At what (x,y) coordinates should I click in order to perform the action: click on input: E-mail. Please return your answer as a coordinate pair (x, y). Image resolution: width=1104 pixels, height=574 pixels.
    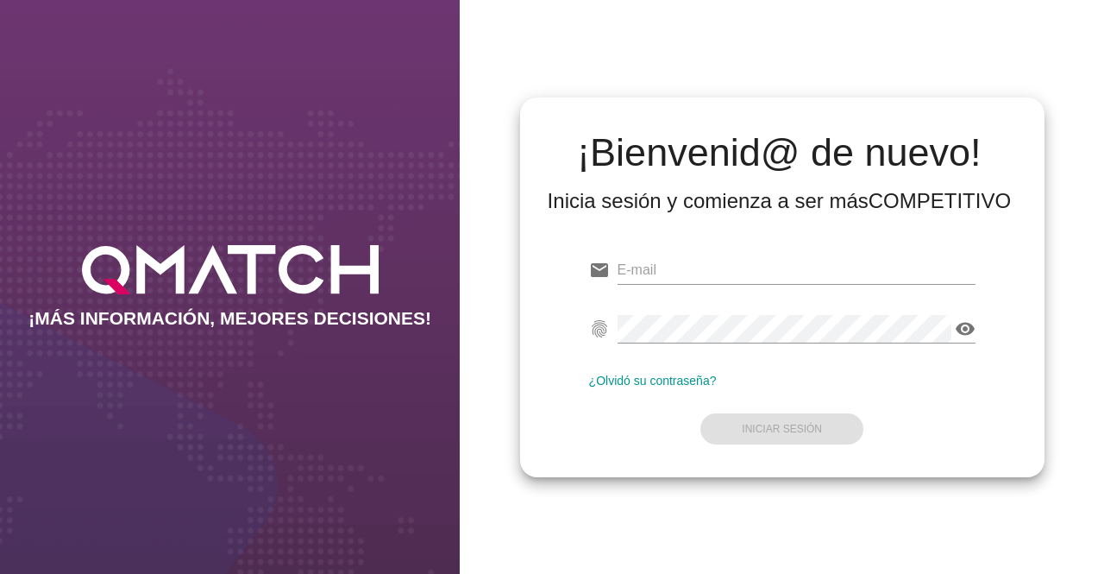
    Looking at the image, I should click on (796, 270).